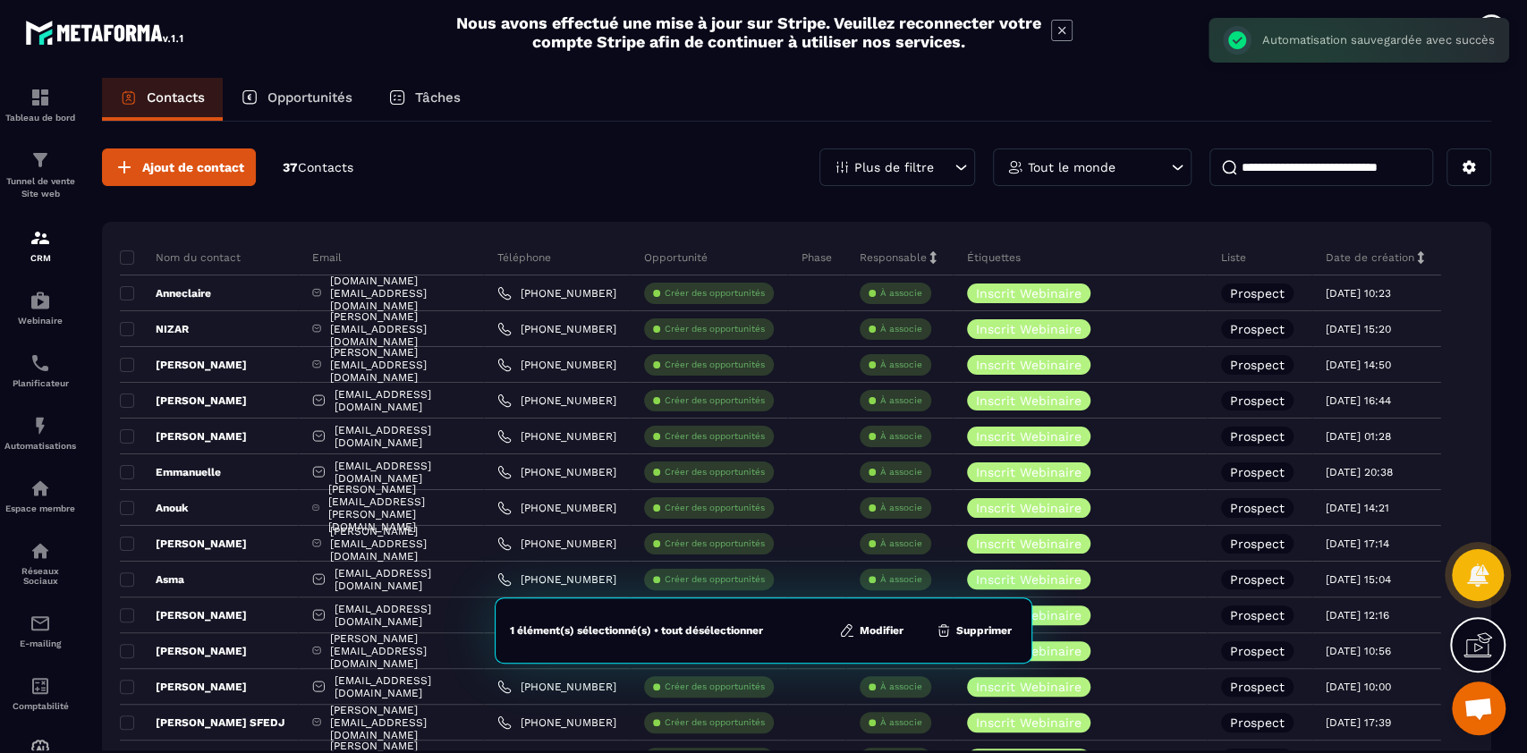 The width and height of the screenshot is (1527, 753). Describe the element at coordinates (40, 258) in the screenshot. I see `p: CRM` at that location.